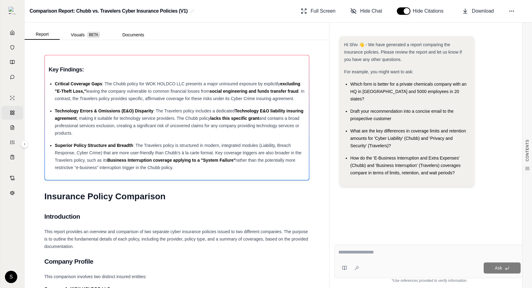 The image size is (532, 288). I want to click on button: Visuals, so click(85, 35).